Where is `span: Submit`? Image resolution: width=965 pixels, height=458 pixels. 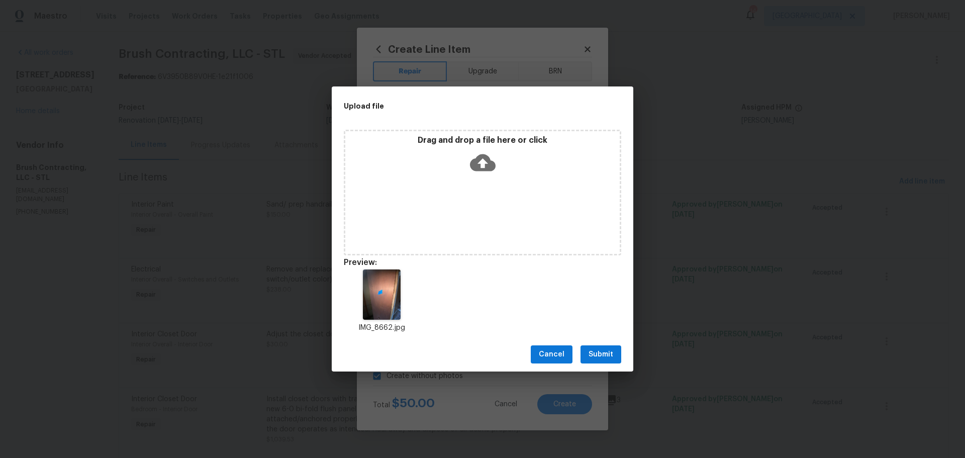 span: Submit is located at coordinates (601, 354).